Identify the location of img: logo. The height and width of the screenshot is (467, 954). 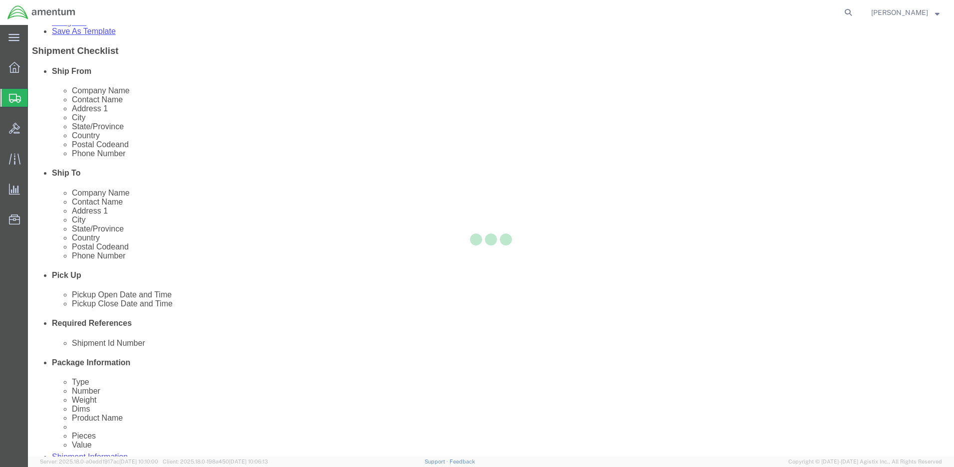
(41, 12).